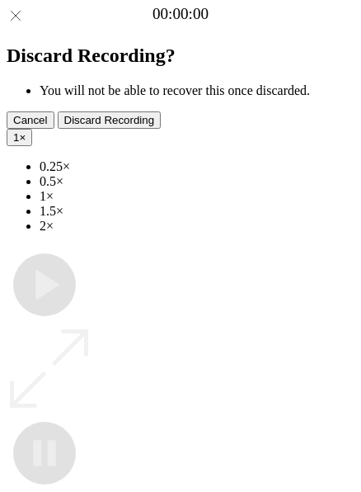  I want to click on span: 1, so click(16, 137).